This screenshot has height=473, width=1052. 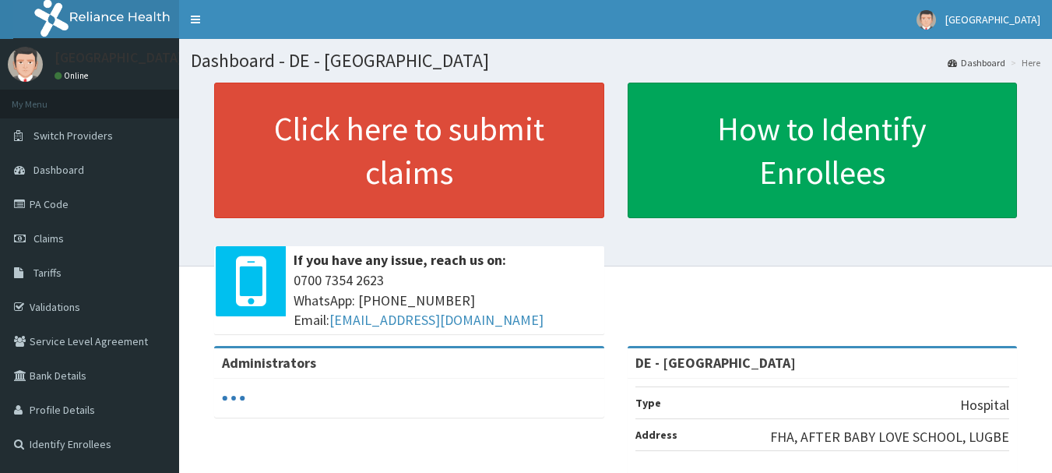 I want to click on a: How to Identify Enrollees, so click(x=822, y=150).